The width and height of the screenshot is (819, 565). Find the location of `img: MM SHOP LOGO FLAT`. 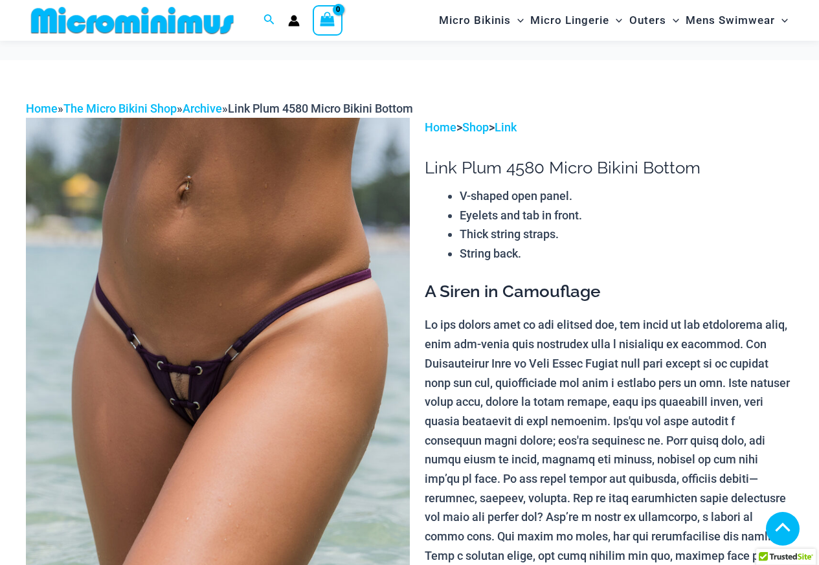

img: MM SHOP LOGO FLAT is located at coordinates (132, 20).